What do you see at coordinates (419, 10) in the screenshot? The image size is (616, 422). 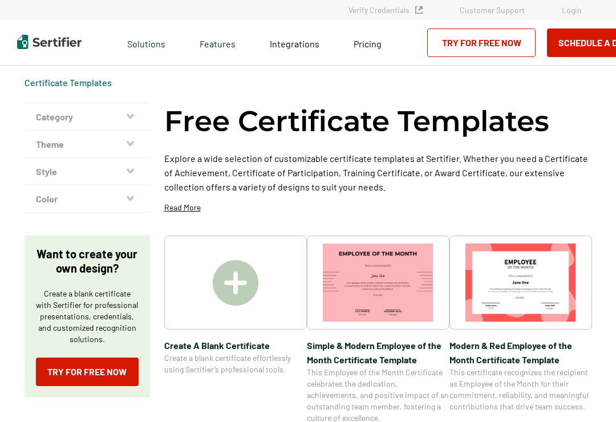 I see `img: Verified` at bounding box center [419, 10].